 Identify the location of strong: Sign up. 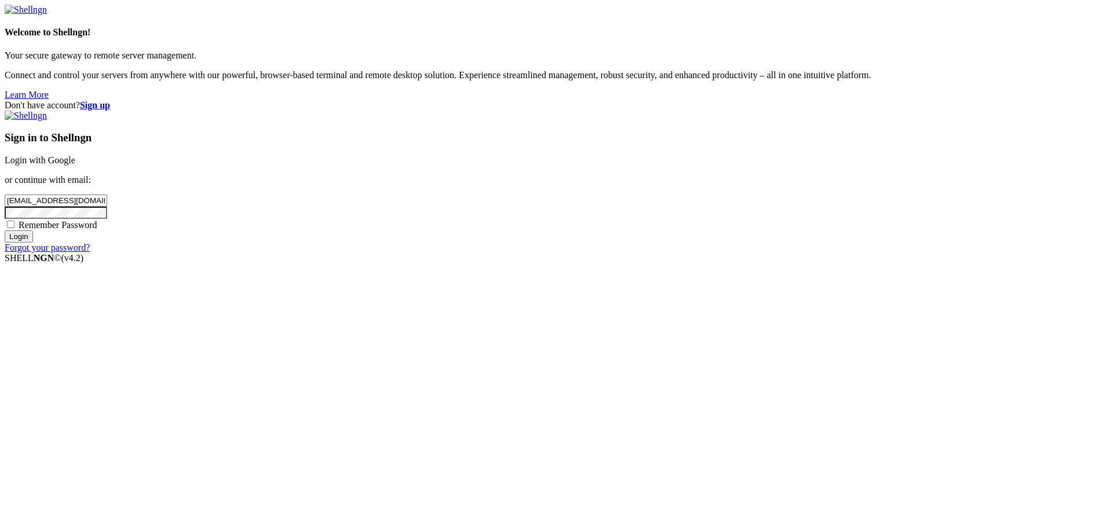
(95, 105).